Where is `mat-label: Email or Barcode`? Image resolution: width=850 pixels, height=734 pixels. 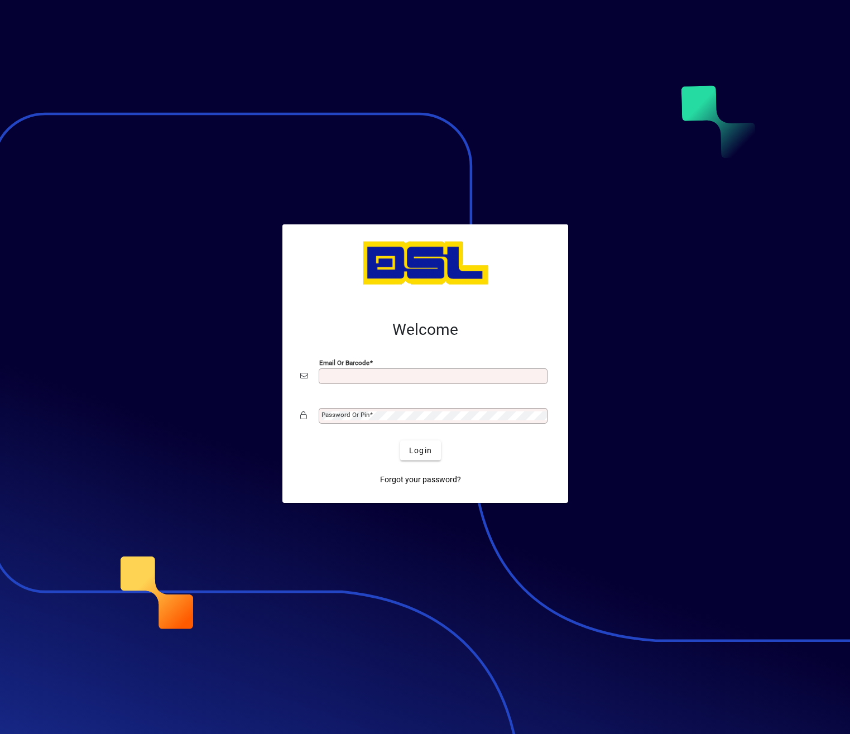
mat-label: Email or Barcode is located at coordinates (344, 363).